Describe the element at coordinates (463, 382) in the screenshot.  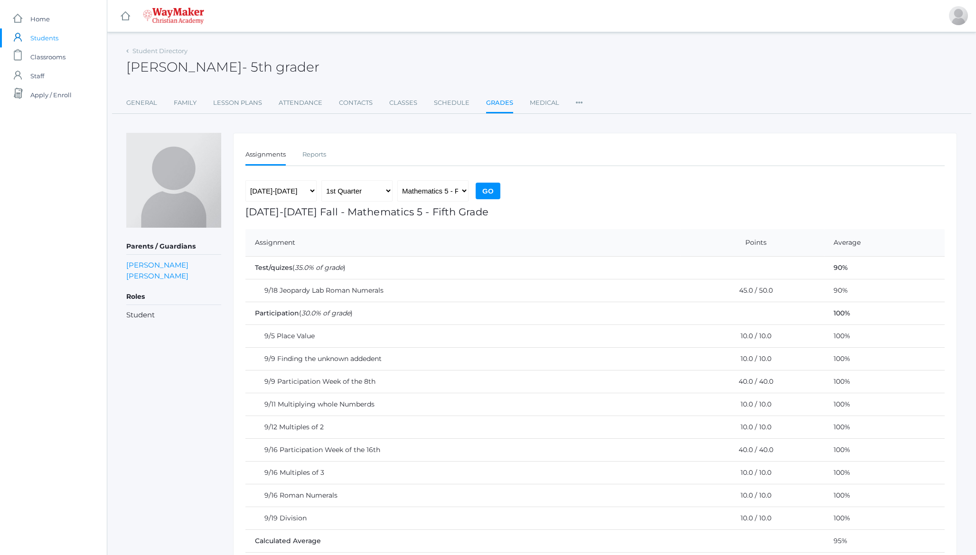
I see `td: 9/9 Participation Week of the 8th` at that location.